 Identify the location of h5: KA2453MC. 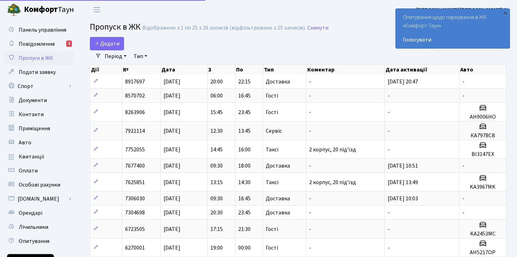
(483, 234).